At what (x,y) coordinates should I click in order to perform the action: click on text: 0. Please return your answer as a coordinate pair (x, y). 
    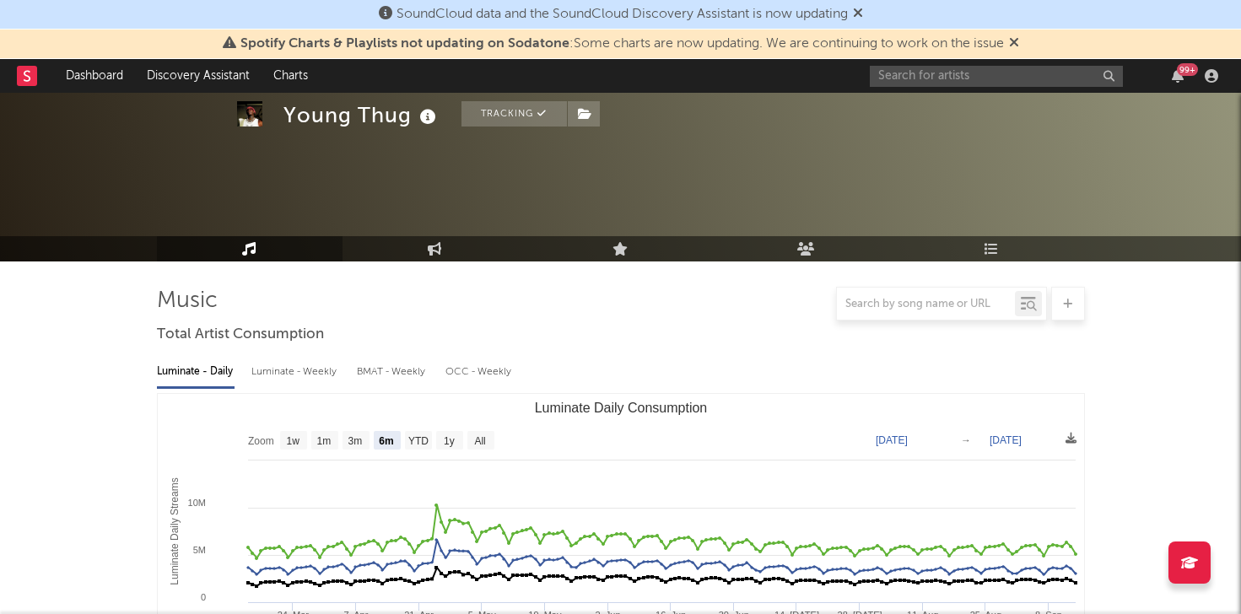
    Looking at the image, I should click on (202, 597).